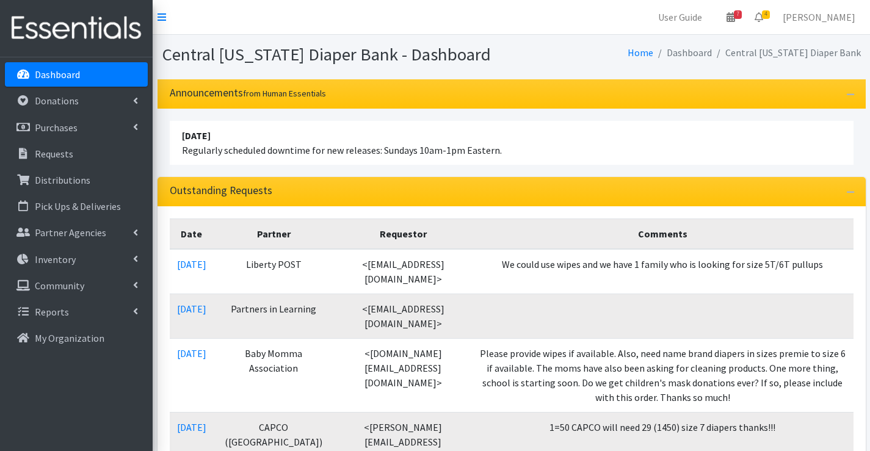 The image size is (870, 451). Describe the element at coordinates (56, 128) in the screenshot. I see `p: Purchases` at that location.